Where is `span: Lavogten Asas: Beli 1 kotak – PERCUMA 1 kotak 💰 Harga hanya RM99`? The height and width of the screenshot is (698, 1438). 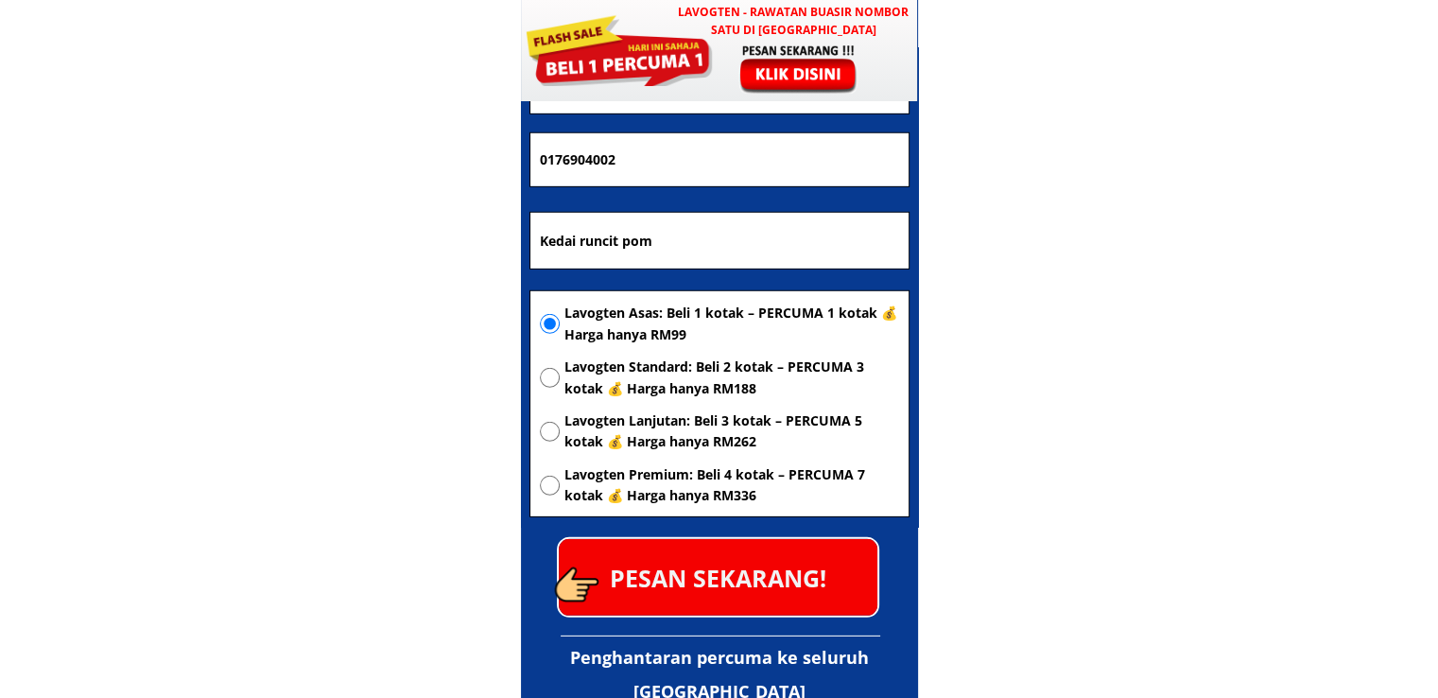 span: Lavogten Asas: Beli 1 kotak – PERCUMA 1 kotak 💰 Harga hanya RM99 is located at coordinates (732, 323).